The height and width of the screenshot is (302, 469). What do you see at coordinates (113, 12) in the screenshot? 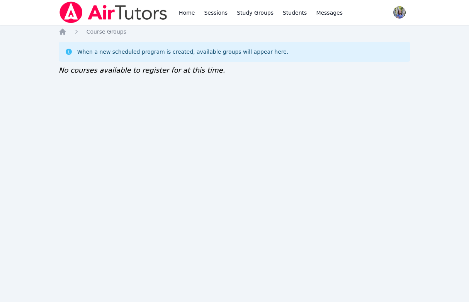
I see `img: Air Tutors` at bounding box center [113, 12].